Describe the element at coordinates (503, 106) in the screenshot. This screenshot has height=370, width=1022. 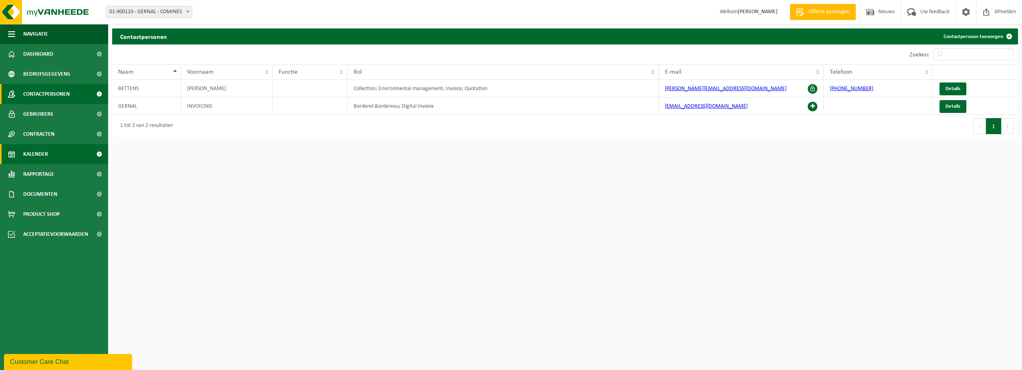
I see `td: Borderel-Bordereau; Digital Invoice` at that location.